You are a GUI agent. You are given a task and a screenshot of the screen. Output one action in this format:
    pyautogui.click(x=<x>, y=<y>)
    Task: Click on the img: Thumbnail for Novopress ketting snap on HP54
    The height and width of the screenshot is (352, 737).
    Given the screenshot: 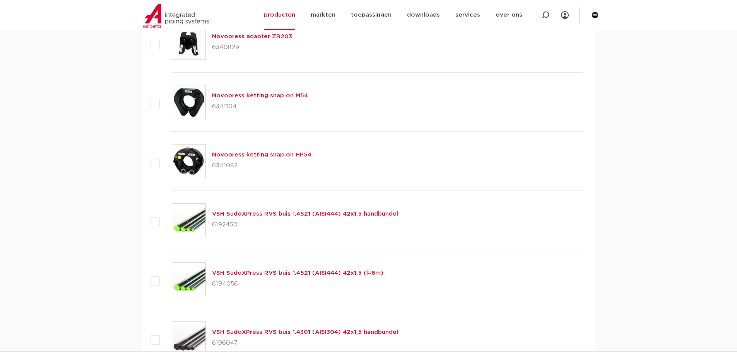 What is the action you would take?
    pyautogui.click(x=189, y=161)
    